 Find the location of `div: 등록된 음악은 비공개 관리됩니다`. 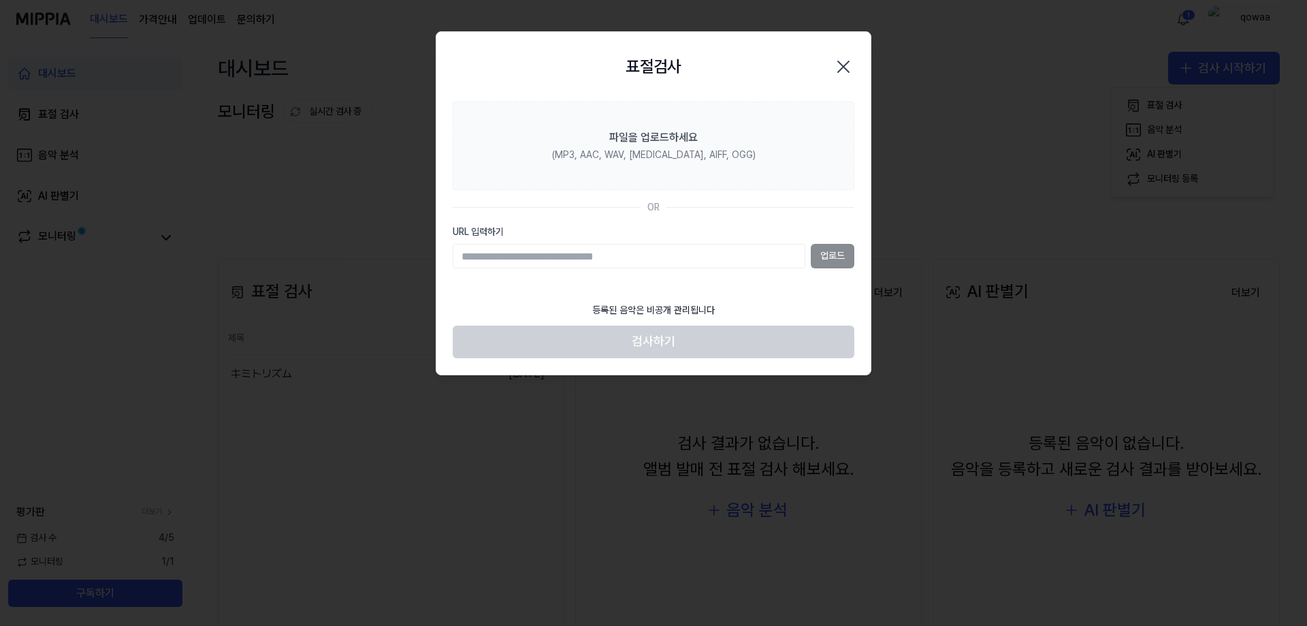

div: 등록된 음악은 비공개 관리됩니다 is located at coordinates (654, 310).